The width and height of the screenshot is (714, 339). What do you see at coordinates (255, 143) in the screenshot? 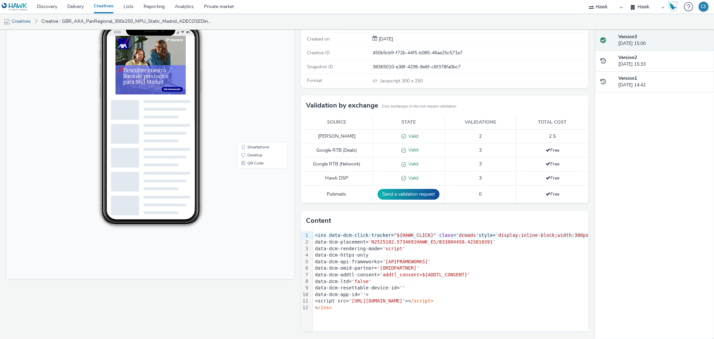
I see `li: Smartphone` at bounding box center [255, 143].